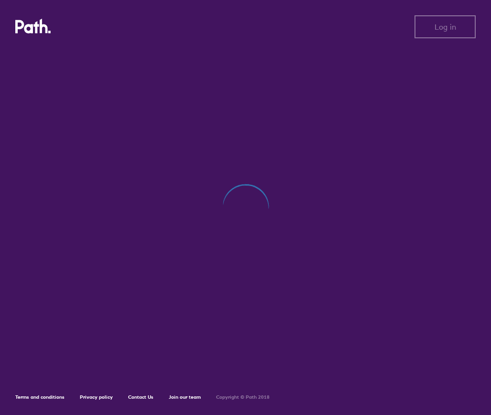  What do you see at coordinates (40, 397) in the screenshot?
I see `a: Terms and conditions` at bounding box center [40, 397].